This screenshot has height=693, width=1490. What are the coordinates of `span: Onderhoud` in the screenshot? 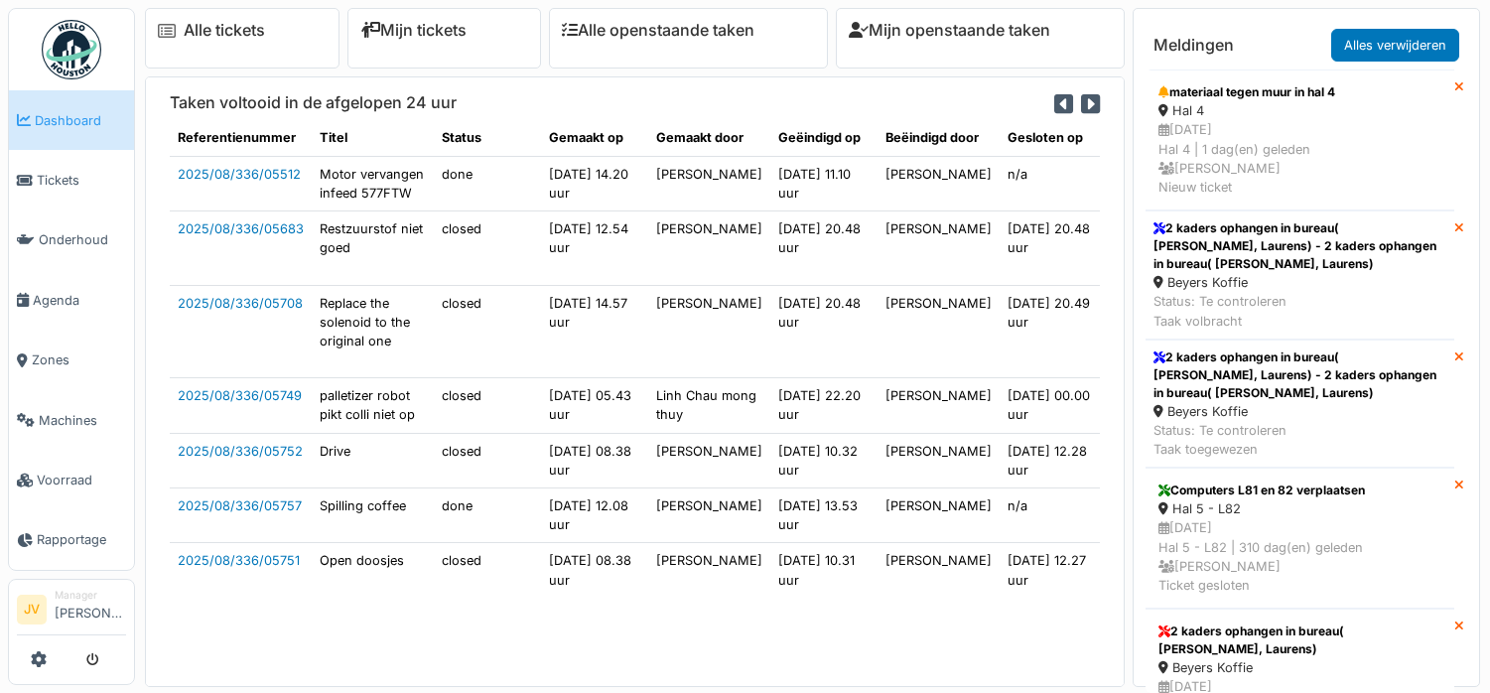 It's located at (82, 239).